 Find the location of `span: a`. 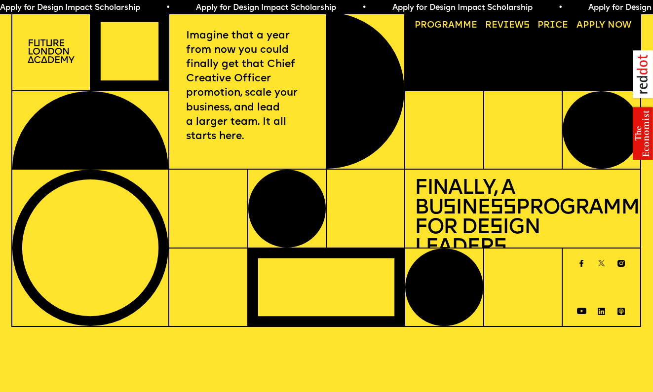

span: a is located at coordinates (451, 25).